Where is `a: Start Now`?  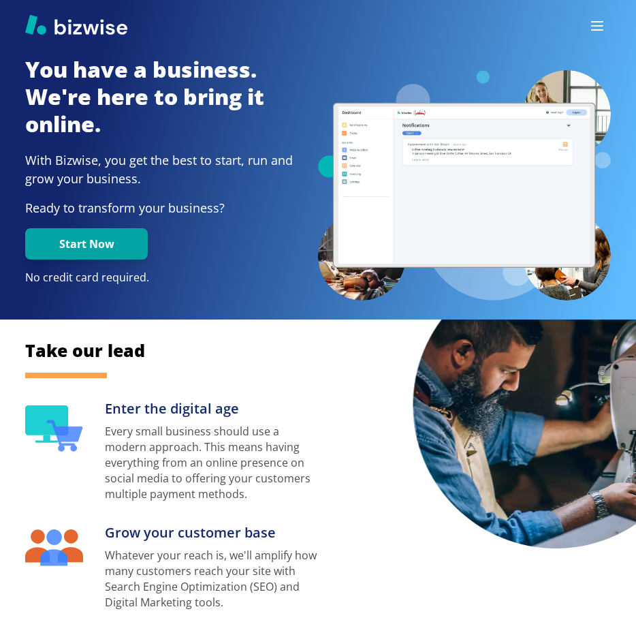 a: Start Now is located at coordinates (86, 244).